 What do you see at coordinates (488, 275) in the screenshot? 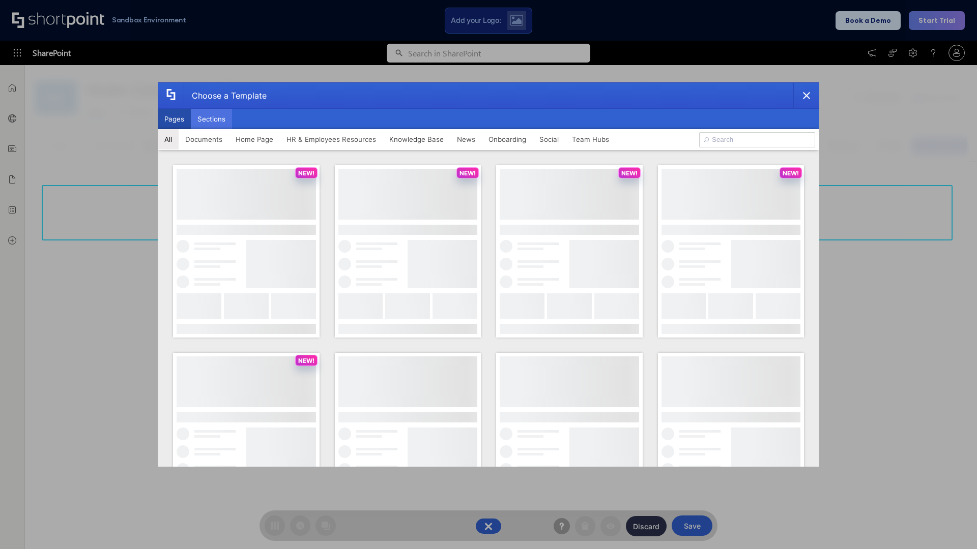
I see `div: template selector` at bounding box center [488, 275].